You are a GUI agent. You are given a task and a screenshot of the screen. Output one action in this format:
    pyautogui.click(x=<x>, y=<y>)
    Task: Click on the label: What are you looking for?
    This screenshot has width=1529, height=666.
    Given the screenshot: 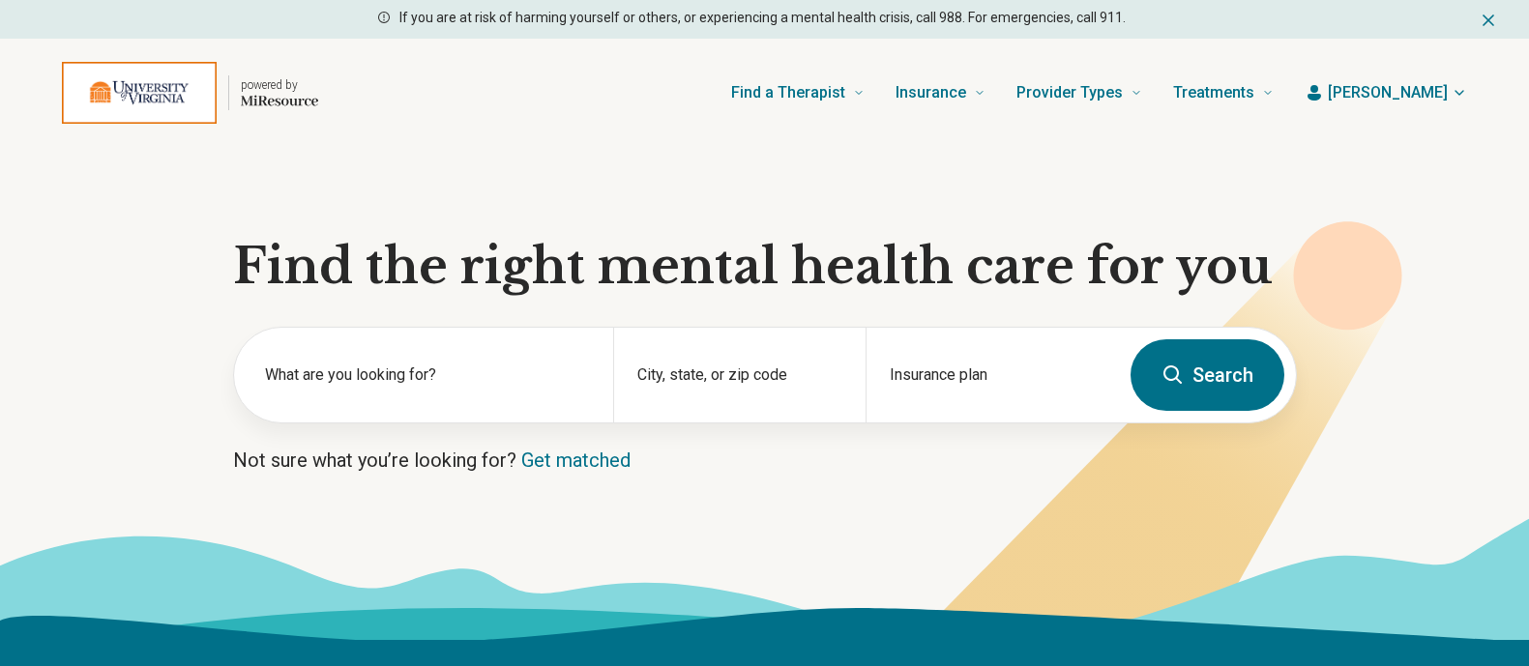 What is the action you would take?
    pyautogui.click(x=428, y=375)
    